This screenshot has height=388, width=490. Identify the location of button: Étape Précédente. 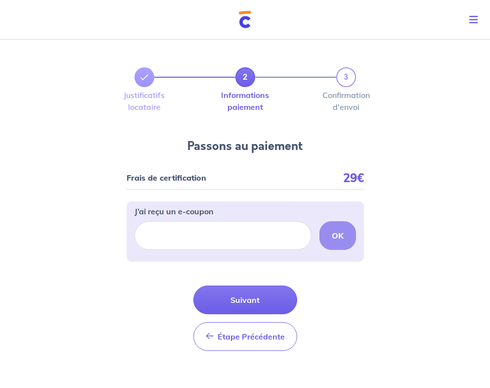
(245, 337).